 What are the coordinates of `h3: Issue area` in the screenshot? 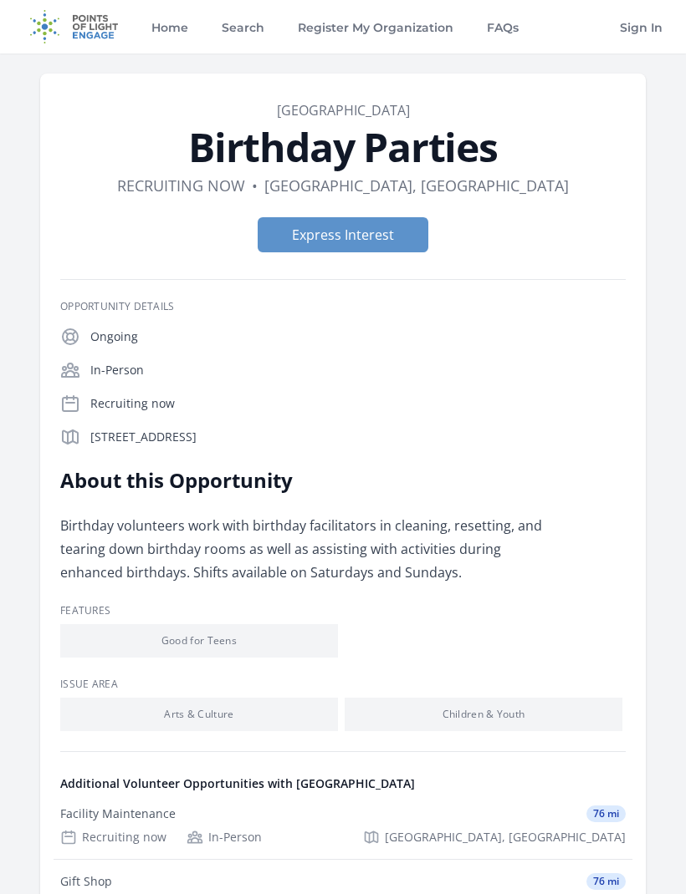 It's located at (343, 685).